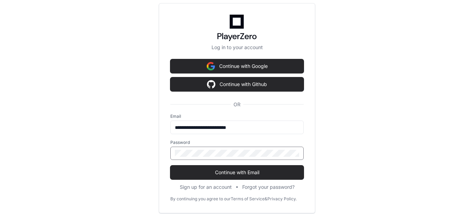  I want to click on a: Privacy Policy., so click(282, 199).